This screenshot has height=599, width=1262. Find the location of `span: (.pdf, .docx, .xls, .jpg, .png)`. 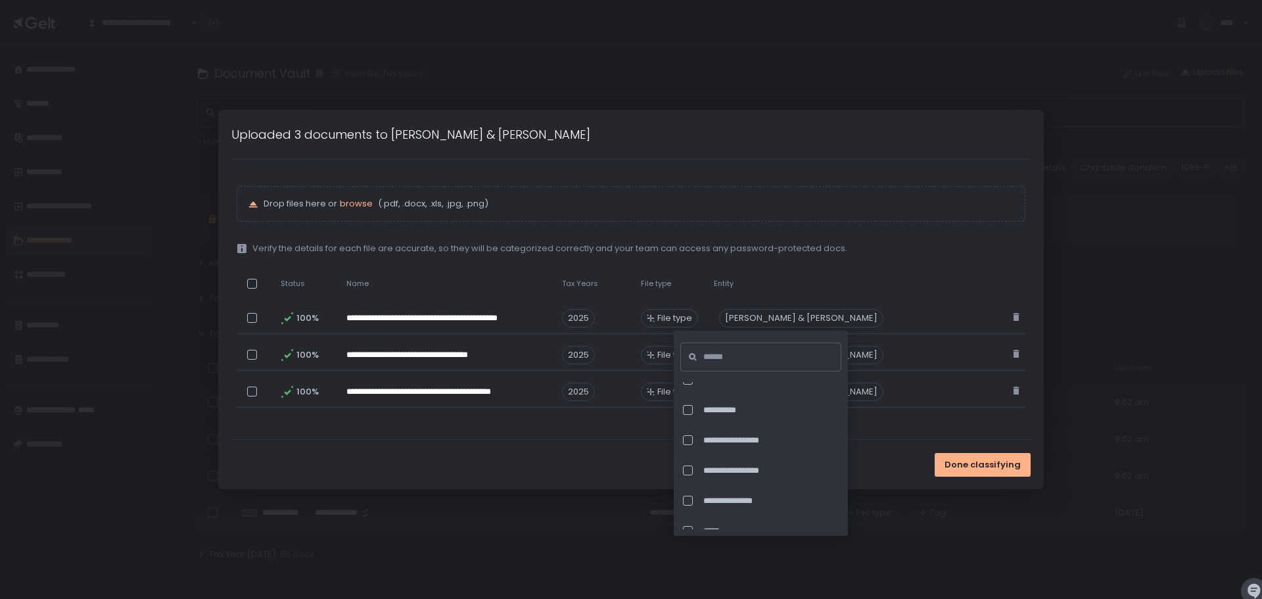

span: (.pdf, .docx, .xls, .jpg, .png) is located at coordinates (432, 204).